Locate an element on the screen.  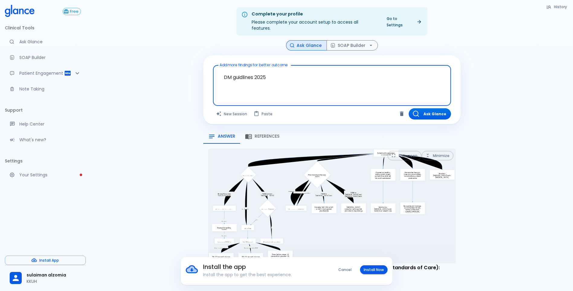
a: Moramiz: Find ICD10AM codes instantly is located at coordinates (45, 42).